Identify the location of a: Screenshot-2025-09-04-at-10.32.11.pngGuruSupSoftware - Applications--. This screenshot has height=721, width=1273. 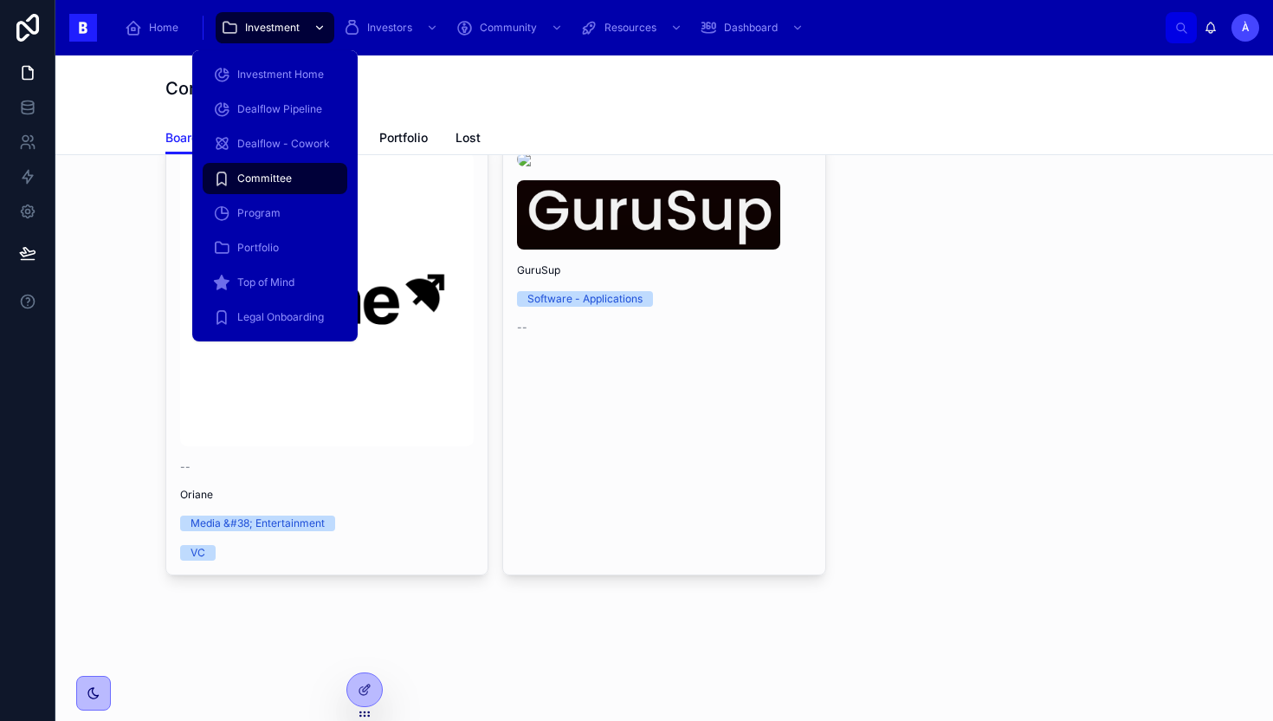
(664, 356).